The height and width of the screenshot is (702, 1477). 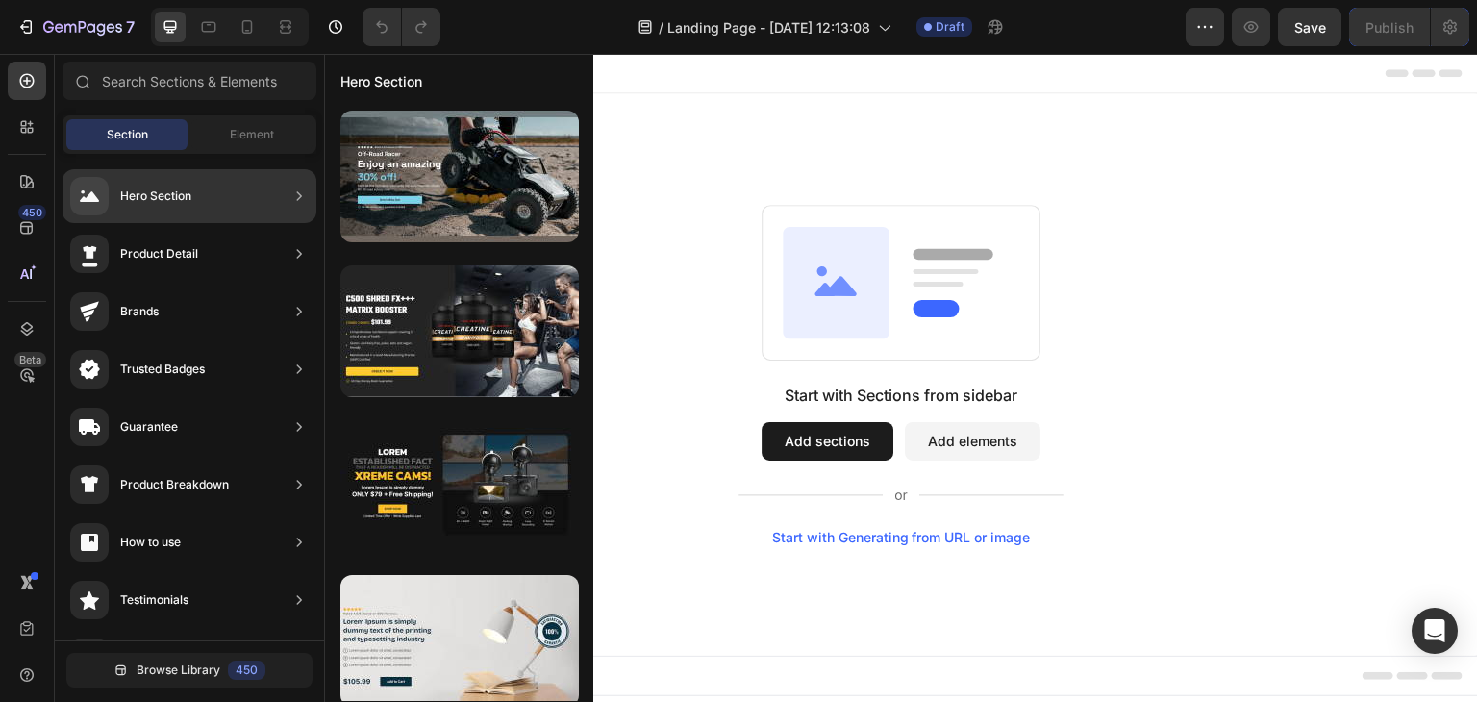 I want to click on span: Element, so click(x=252, y=135).